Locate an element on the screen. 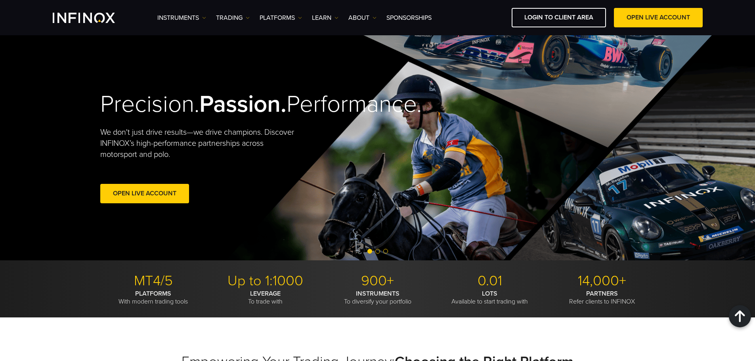 The image size is (755, 361). strong: Passion. is located at coordinates (243, 104).